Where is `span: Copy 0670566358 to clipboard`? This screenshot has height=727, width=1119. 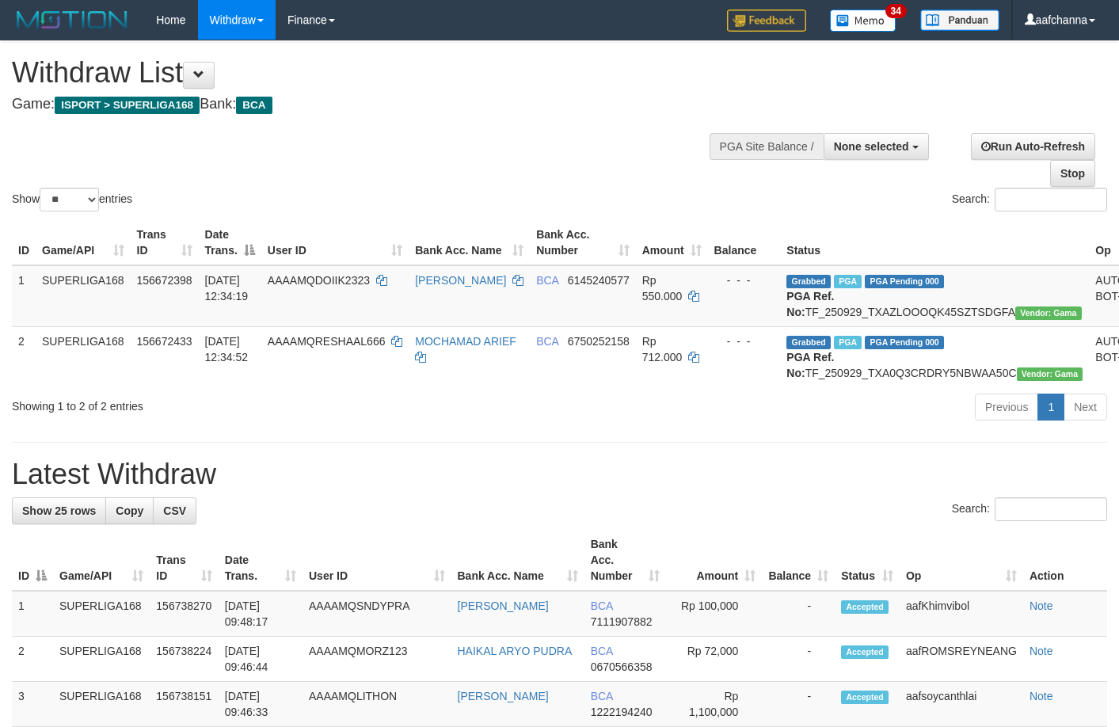
span: Copy 0670566358 to clipboard is located at coordinates (622, 667).